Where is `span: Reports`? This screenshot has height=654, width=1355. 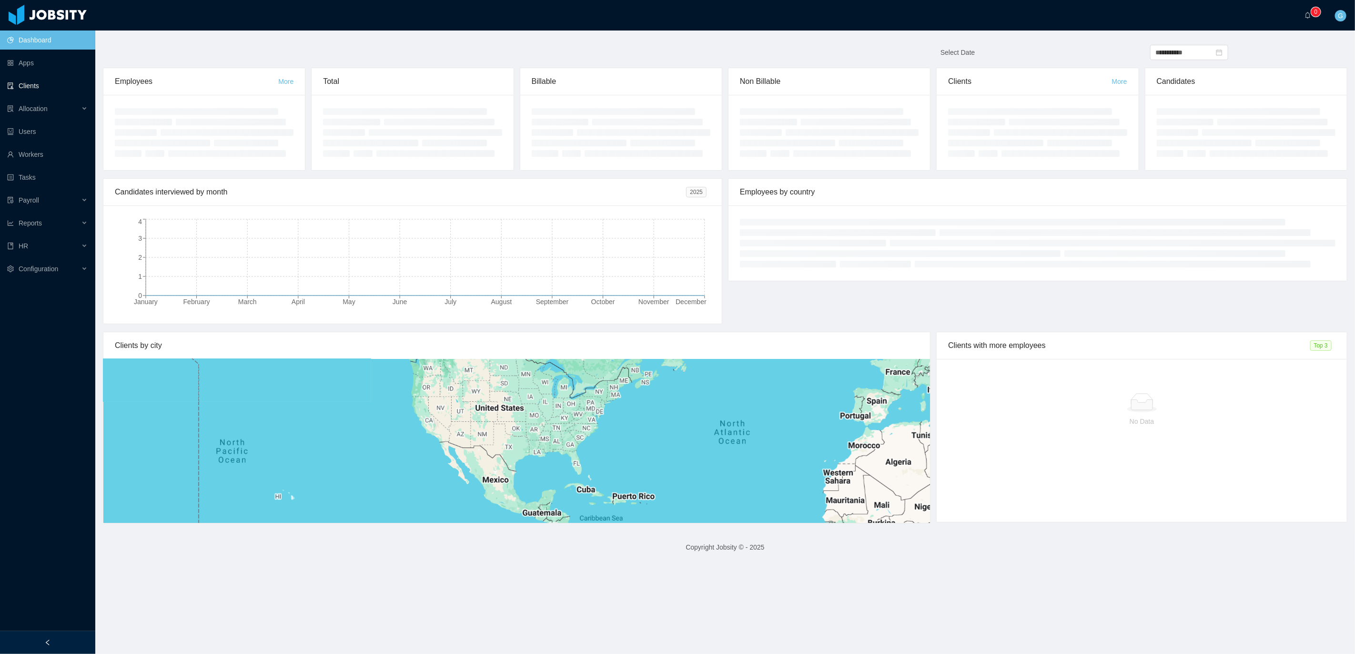
span: Reports is located at coordinates (30, 223).